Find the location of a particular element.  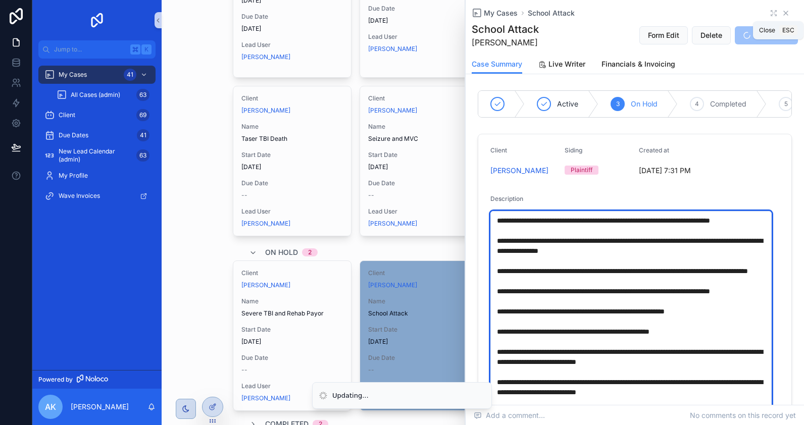

a: Client69 is located at coordinates (97, 115).